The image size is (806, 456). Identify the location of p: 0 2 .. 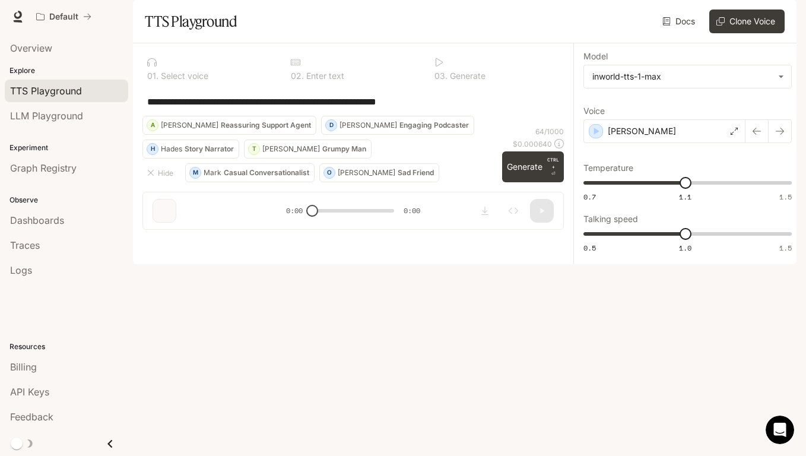
(297, 76).